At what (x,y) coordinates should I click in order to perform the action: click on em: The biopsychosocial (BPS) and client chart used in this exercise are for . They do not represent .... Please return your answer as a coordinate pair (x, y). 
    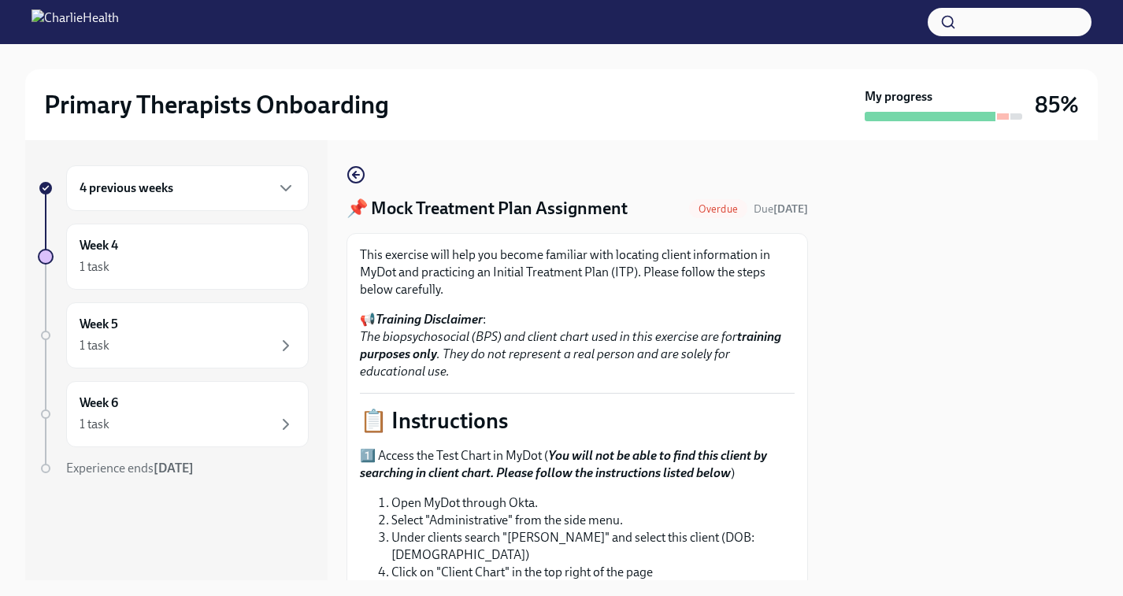
    Looking at the image, I should click on (570, 354).